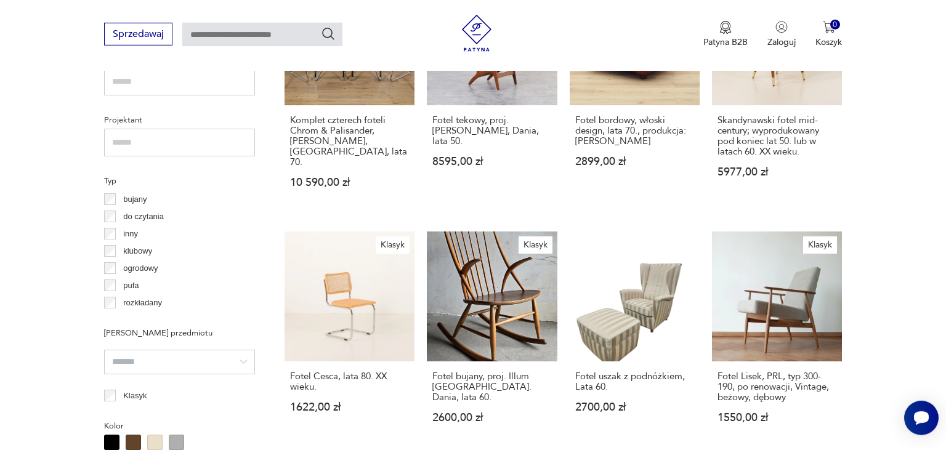 The height and width of the screenshot is (450, 946). I want to click on p: 2600,00 zł, so click(492, 418).